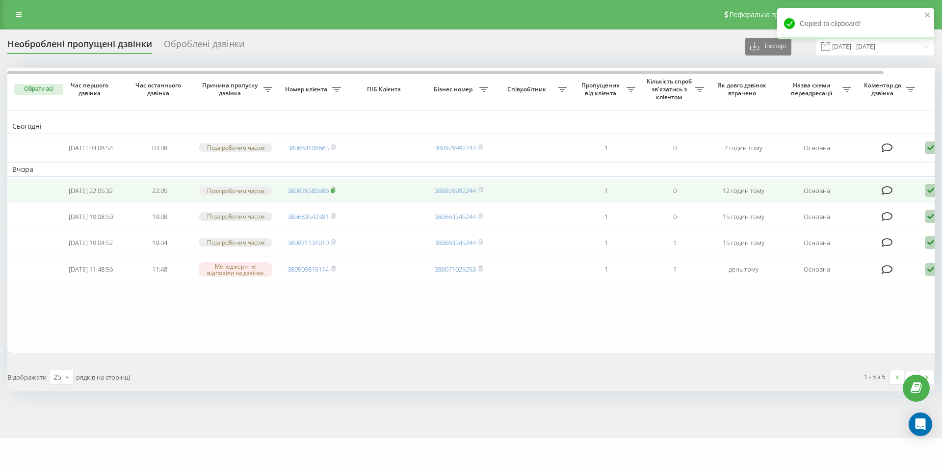  What do you see at coordinates (670, 89) in the screenshot?
I see `span: Кількість спроб зв'язатись з клієнтом` at bounding box center [670, 89].